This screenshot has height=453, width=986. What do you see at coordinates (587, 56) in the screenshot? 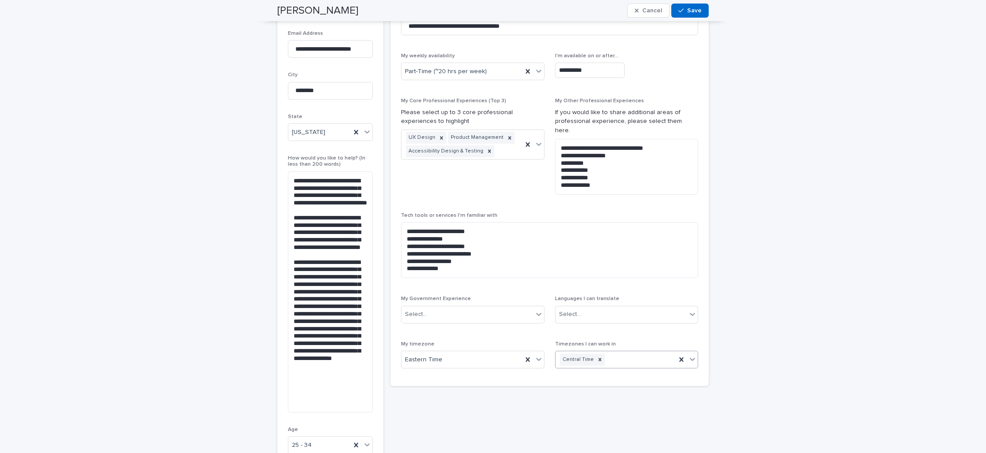
I see `span: I'm available on or after...` at bounding box center [587, 56].